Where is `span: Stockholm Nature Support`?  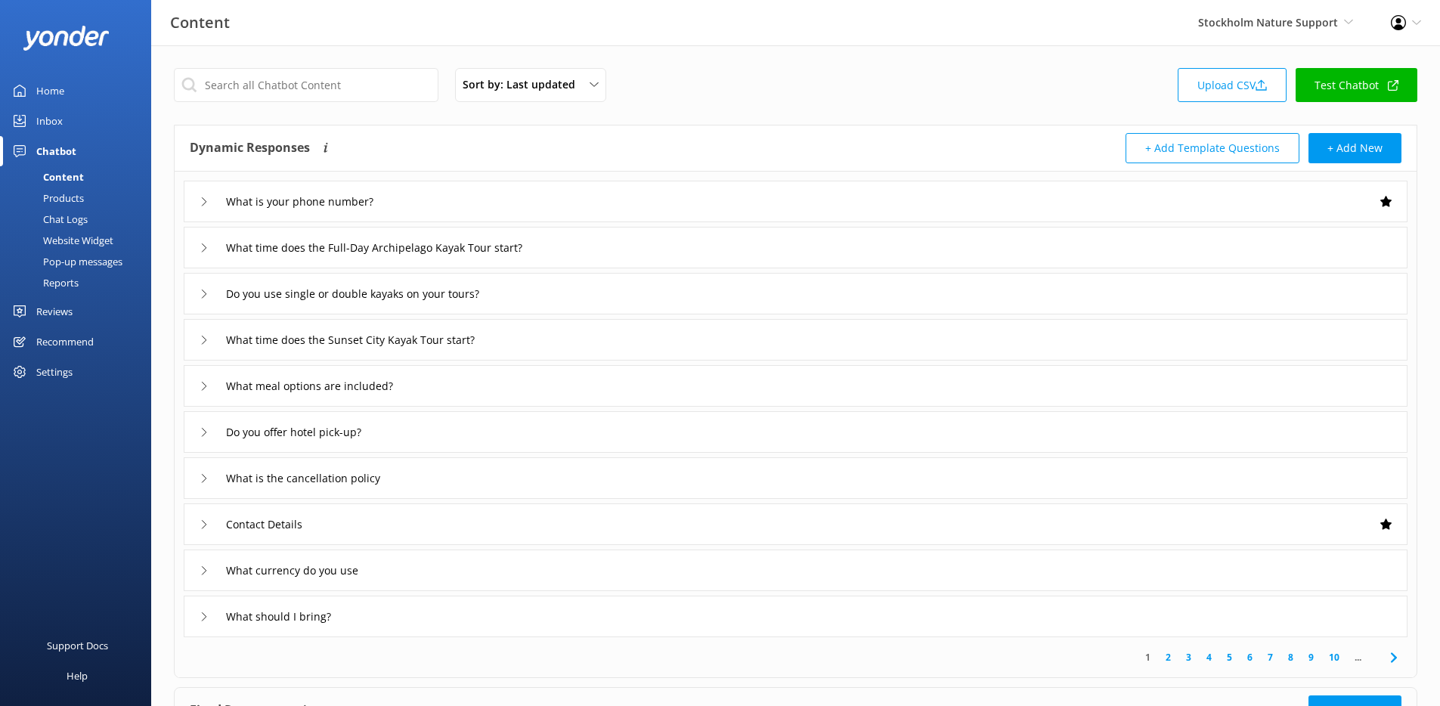
span: Stockholm Nature Support is located at coordinates (1267, 22).